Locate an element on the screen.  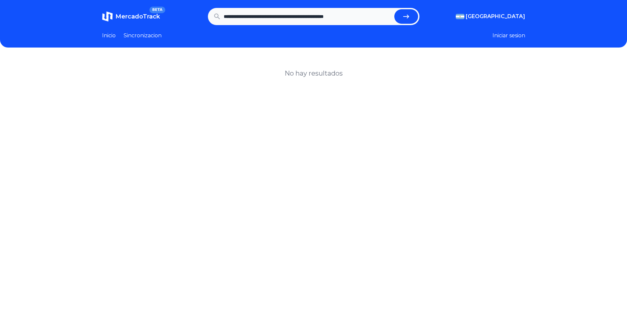
button: Iniciar sesion is located at coordinates (509, 36).